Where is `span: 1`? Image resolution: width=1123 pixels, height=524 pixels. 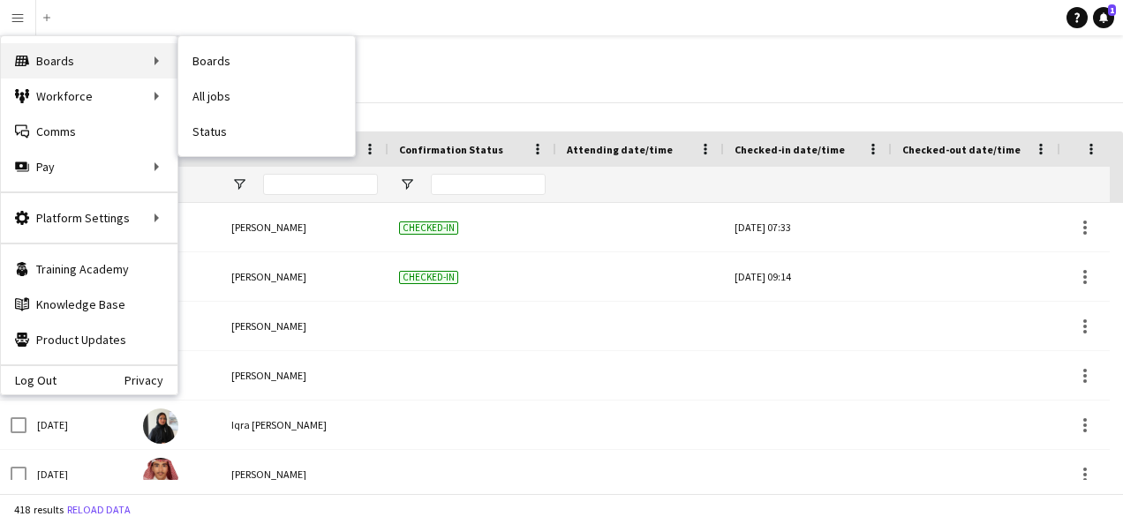 span: 1 is located at coordinates (1111, 10).